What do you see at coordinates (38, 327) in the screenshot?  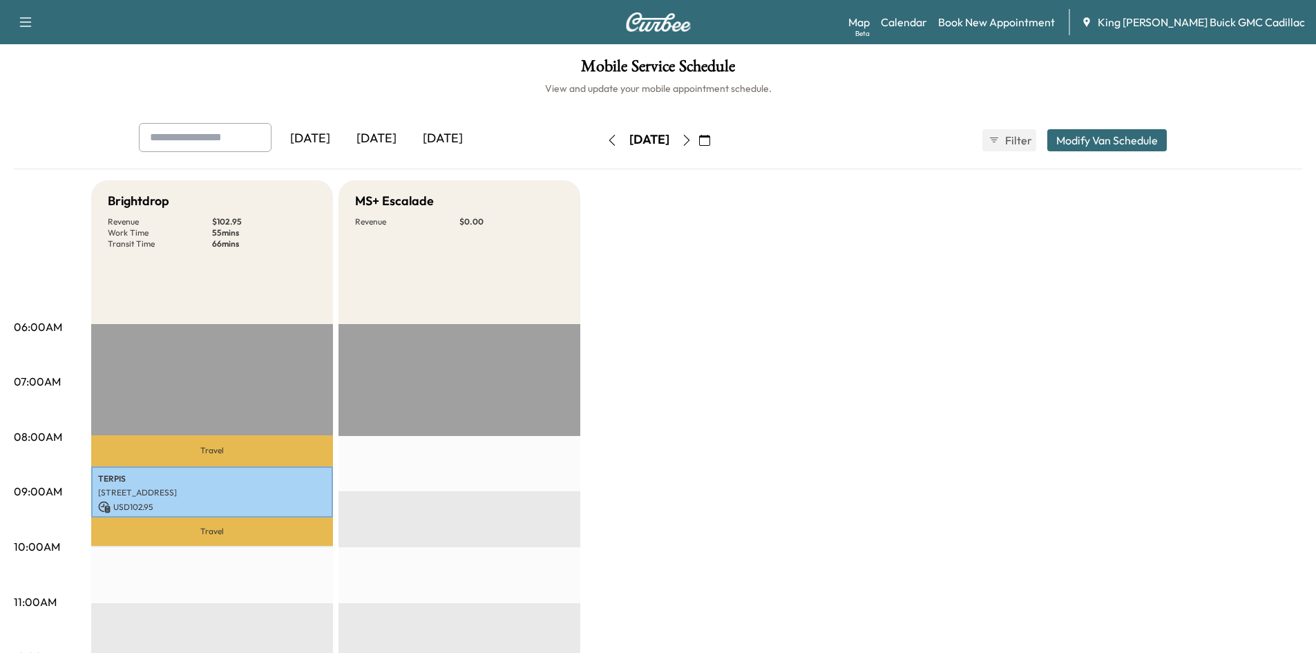 I see `p: 06:00AM` at bounding box center [38, 327].